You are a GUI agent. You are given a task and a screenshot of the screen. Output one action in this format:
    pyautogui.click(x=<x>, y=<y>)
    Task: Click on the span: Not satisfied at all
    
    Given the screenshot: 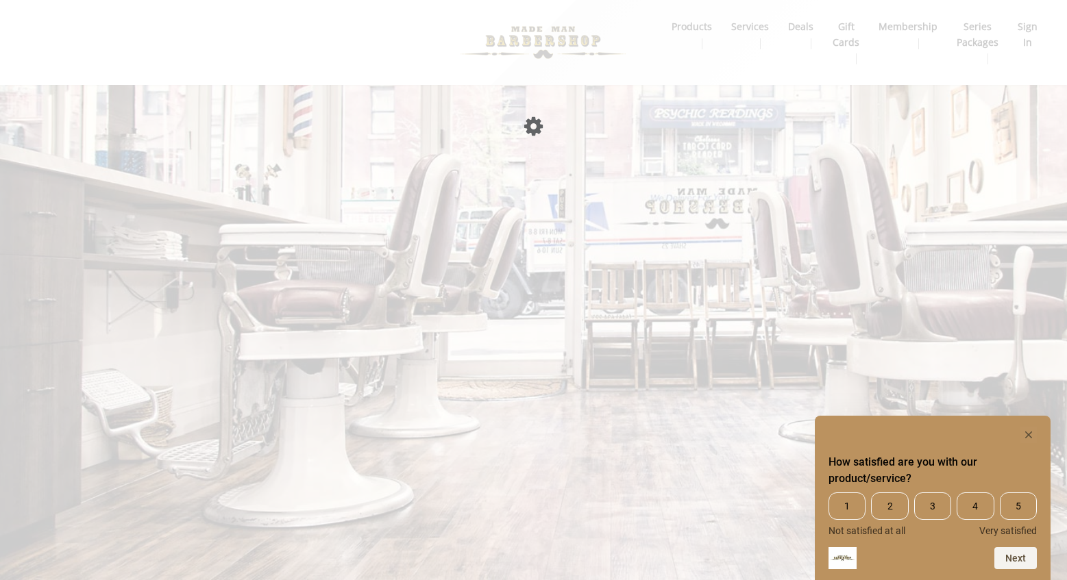 What is the action you would take?
    pyautogui.click(x=867, y=531)
    